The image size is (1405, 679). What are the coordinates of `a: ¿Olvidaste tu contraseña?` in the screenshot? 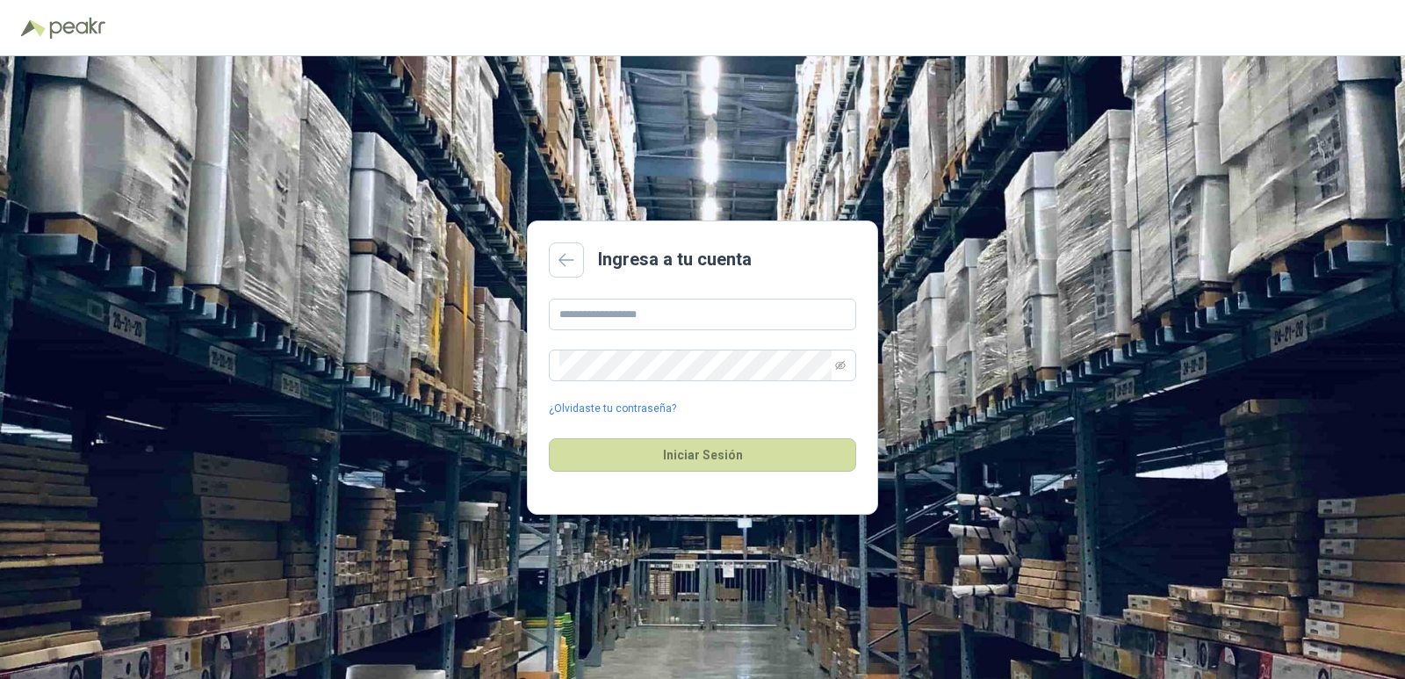 It's located at (612, 408).